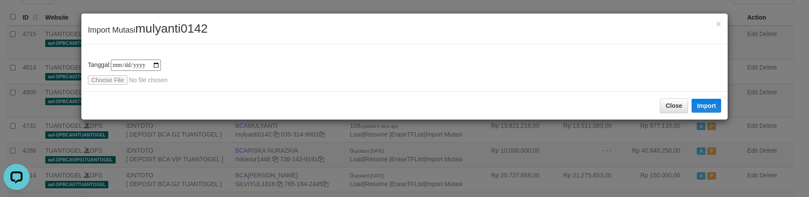  I want to click on button: Open LiveChat chat widget, so click(17, 17).